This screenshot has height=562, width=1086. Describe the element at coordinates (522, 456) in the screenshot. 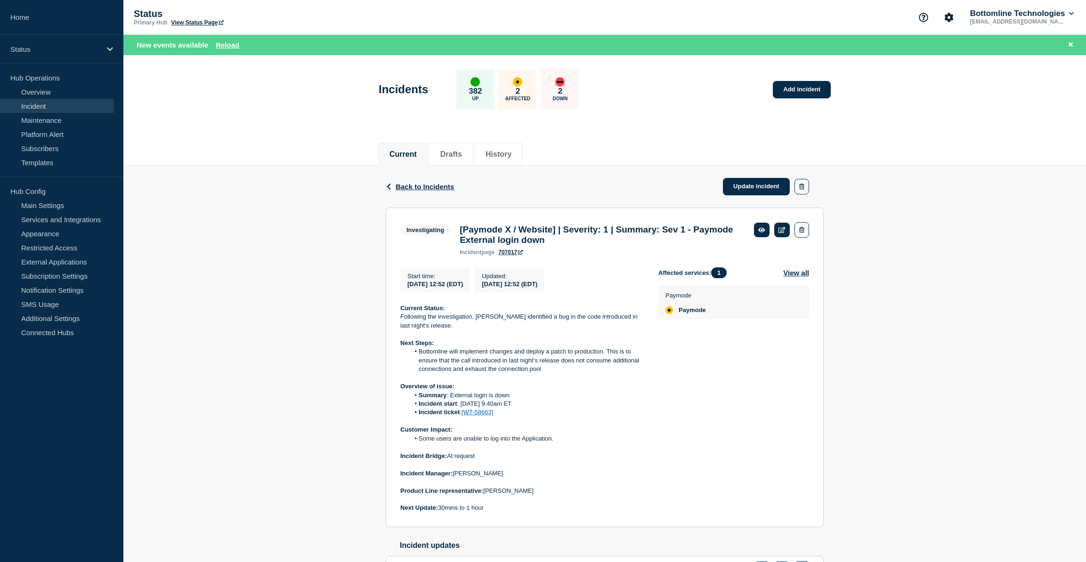

I see `p: At request` at that location.